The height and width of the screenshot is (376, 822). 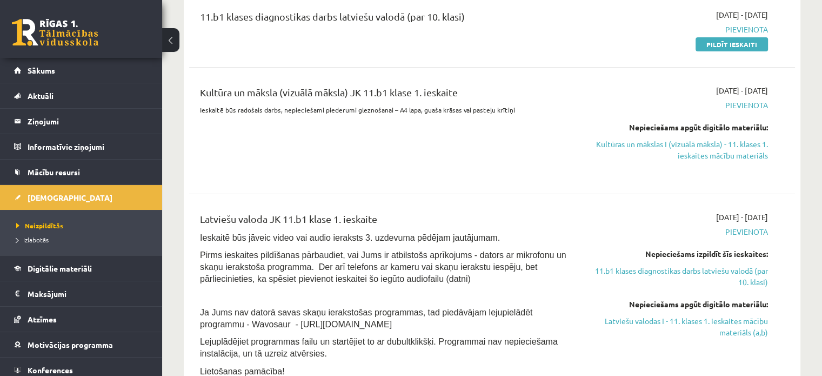 What do you see at coordinates (81, 293) in the screenshot?
I see `a: Maksājumi` at bounding box center [81, 293].